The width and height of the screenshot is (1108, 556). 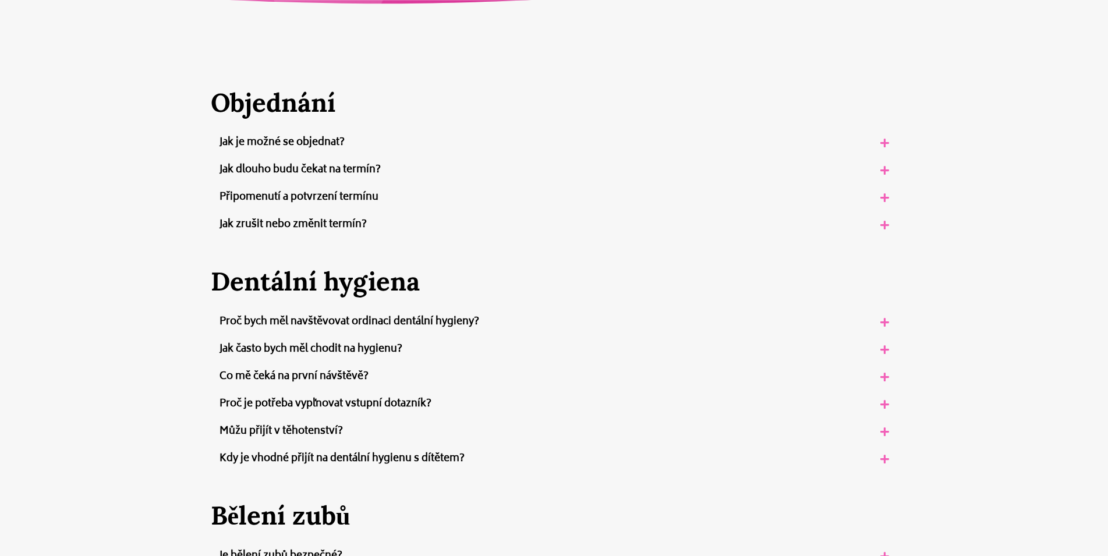 What do you see at coordinates (554, 281) in the screenshot?
I see `h2: Dentální hygiena` at bounding box center [554, 281].